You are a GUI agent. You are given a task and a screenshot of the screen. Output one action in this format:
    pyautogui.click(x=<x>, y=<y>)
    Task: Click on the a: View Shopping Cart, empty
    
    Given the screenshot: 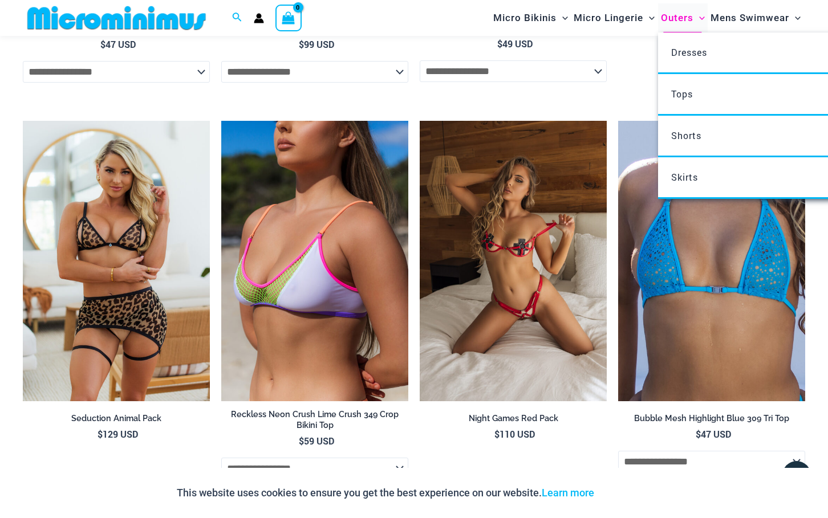 What is the action you would take?
    pyautogui.click(x=288, y=18)
    